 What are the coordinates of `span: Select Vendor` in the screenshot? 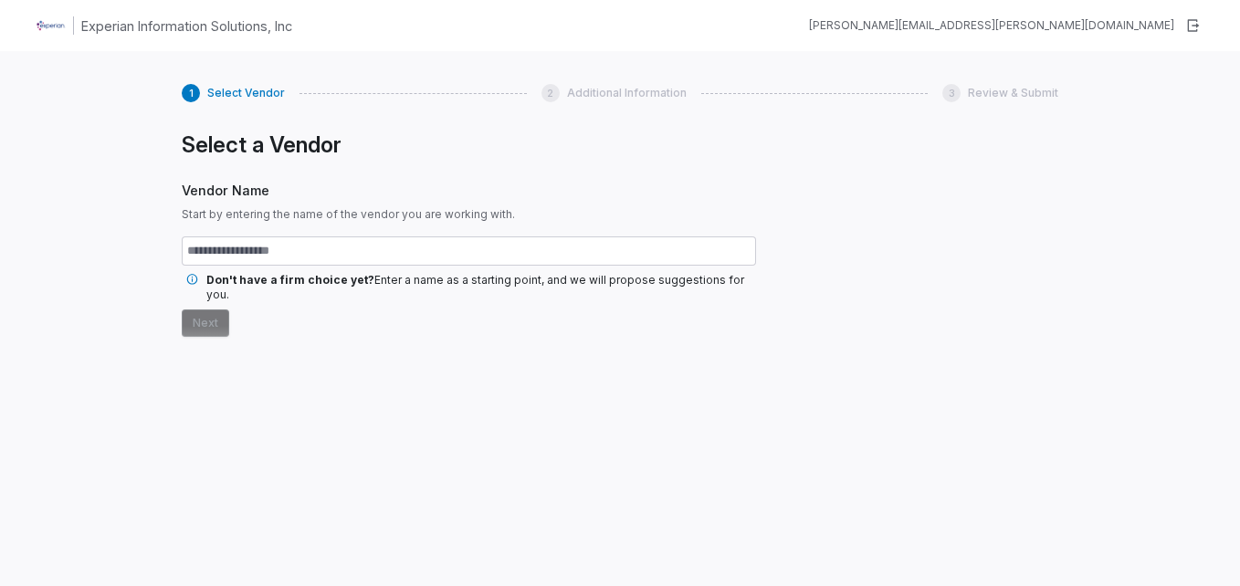 It's located at (246, 93).